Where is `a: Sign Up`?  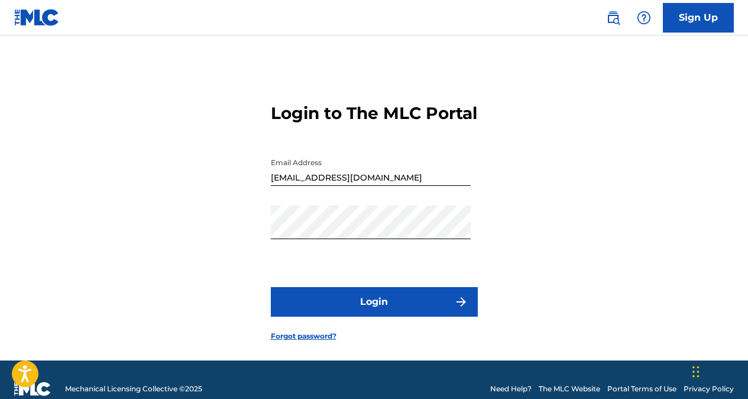
a: Sign Up is located at coordinates (698, 18).